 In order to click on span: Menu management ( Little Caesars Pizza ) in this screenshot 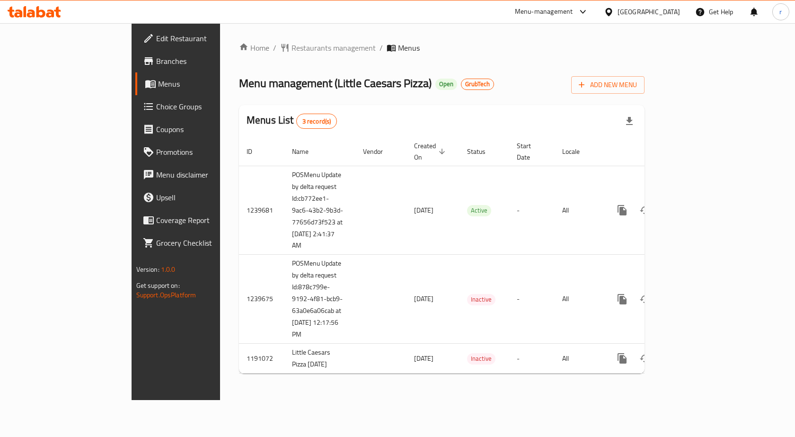, I will do `click(335, 83)`.